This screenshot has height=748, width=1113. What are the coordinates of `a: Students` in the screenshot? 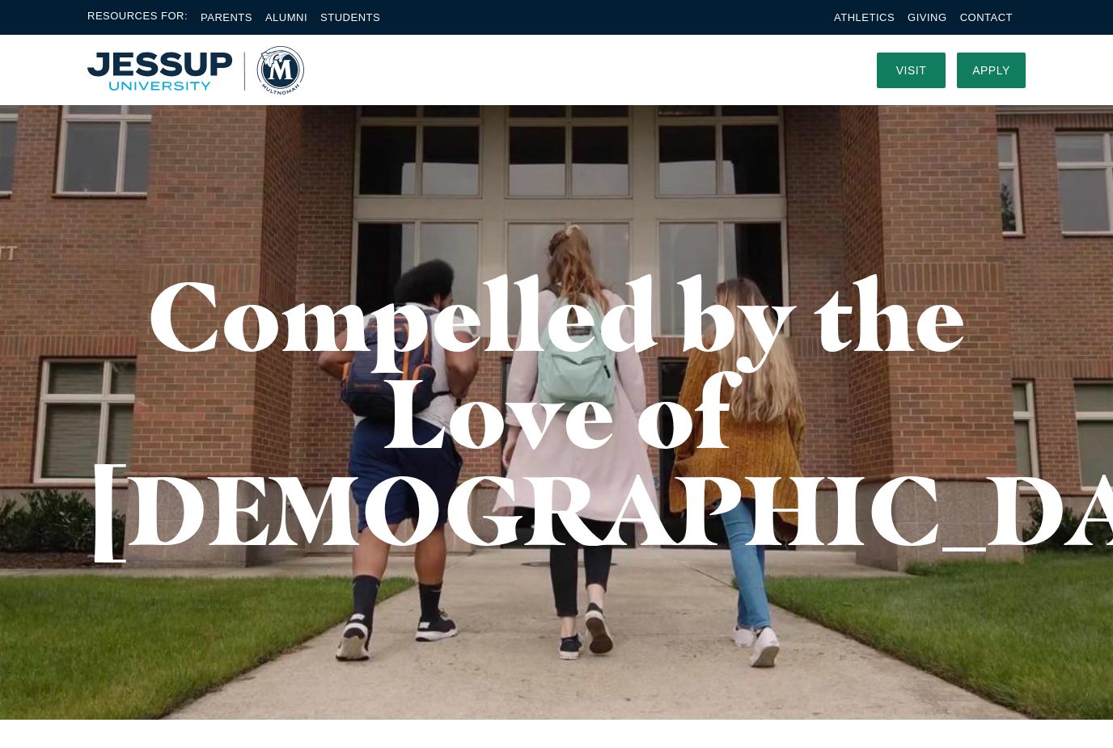 It's located at (350, 17).